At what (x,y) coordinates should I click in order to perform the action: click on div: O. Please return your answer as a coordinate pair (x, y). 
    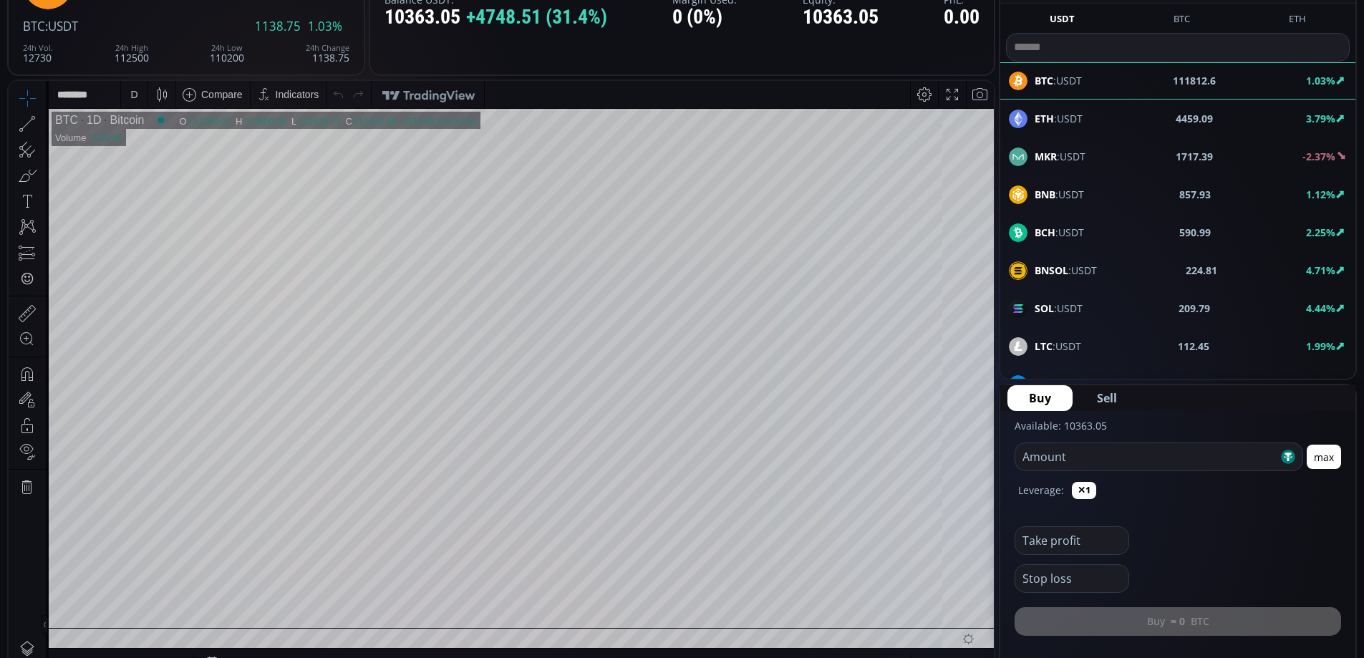
    Looking at the image, I should click on (174, 40).